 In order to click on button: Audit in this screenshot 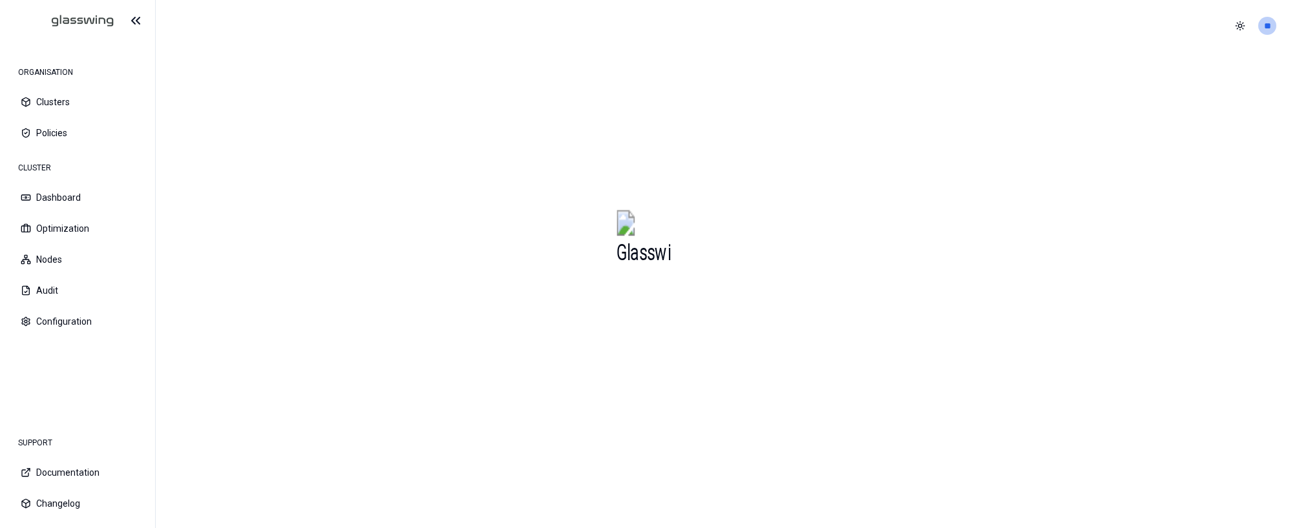, I will do `click(78, 291)`.